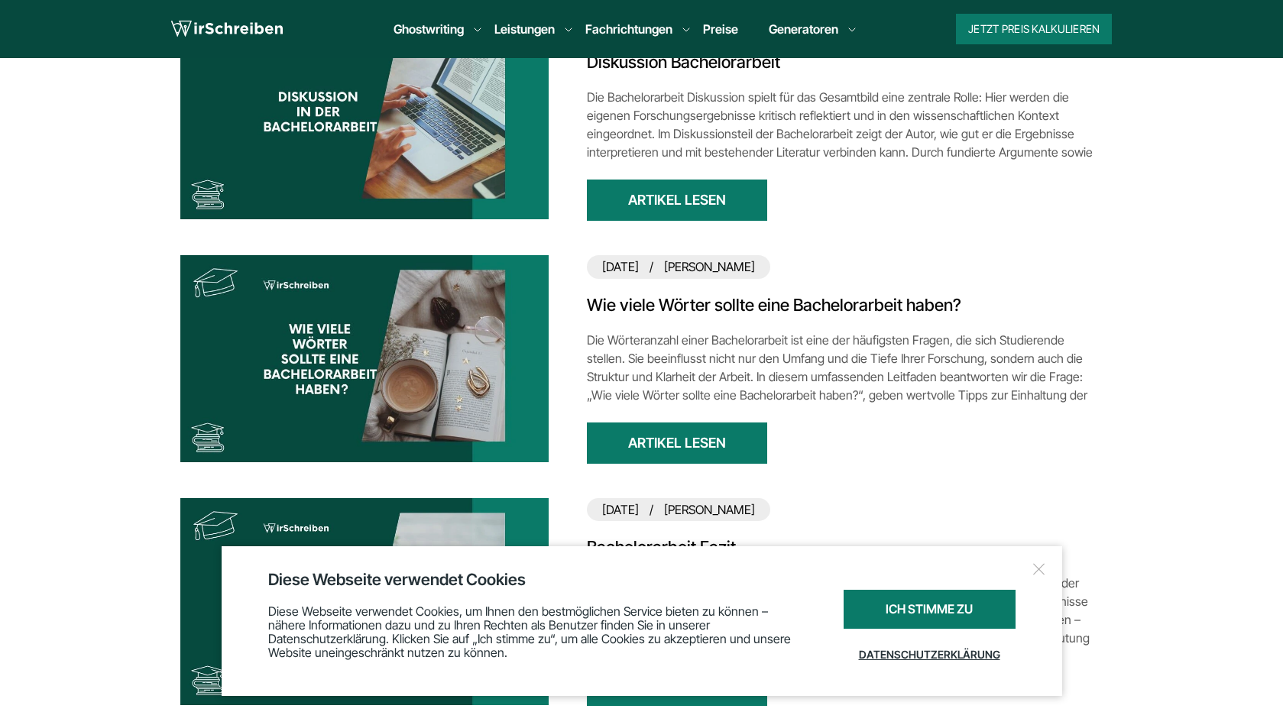 Image resolution: width=1283 pixels, height=712 pixels. What do you see at coordinates (845, 305) in the screenshot?
I see `a: Wie viele Wörter sollte eine Bachelorarbeit haben?` at bounding box center [845, 305].